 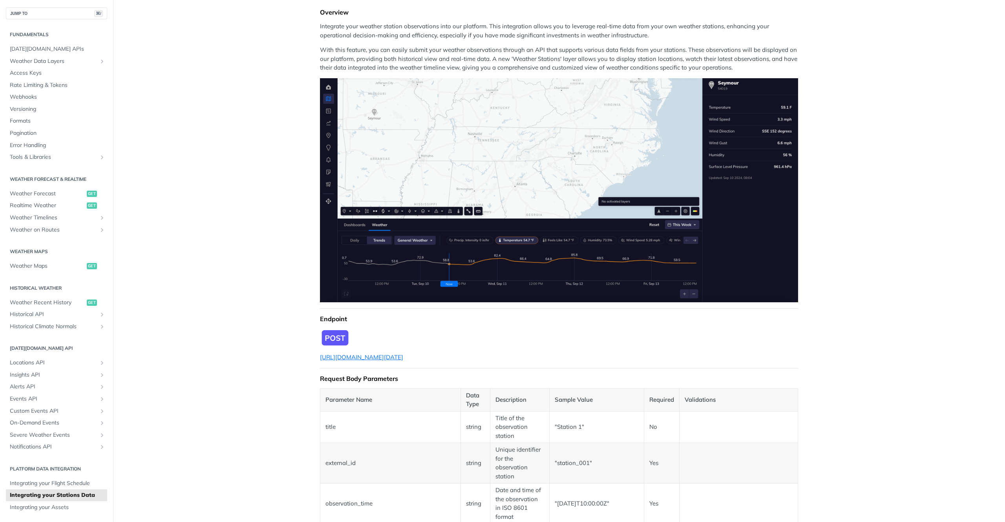 What do you see at coordinates (57, 423) in the screenshot?
I see `a: On-Demand EventsShow subpages for On-Demand Events` at bounding box center [57, 423].